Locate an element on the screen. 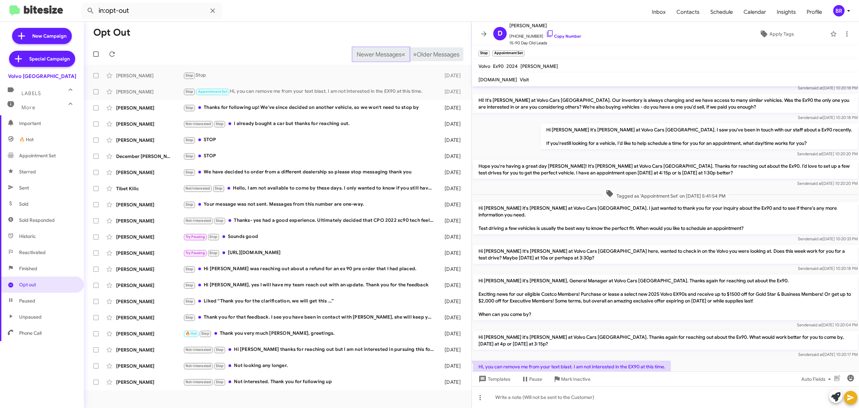  a: Calendar is located at coordinates (755, 12).